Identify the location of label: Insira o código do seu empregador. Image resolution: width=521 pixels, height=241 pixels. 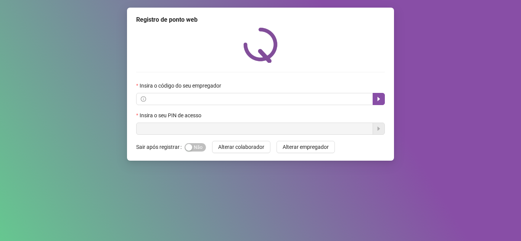
(181, 86).